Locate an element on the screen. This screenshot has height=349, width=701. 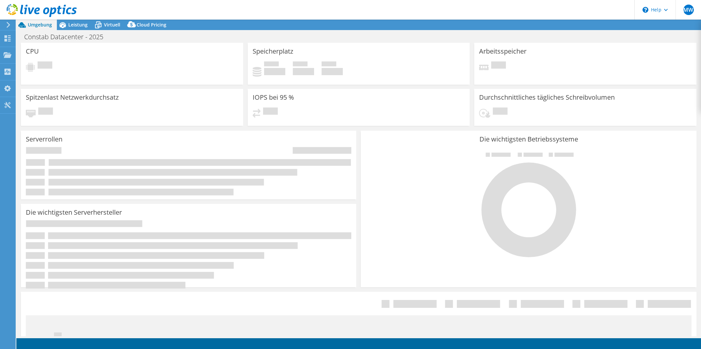
h3: Speicherplatz is located at coordinates (273, 51).